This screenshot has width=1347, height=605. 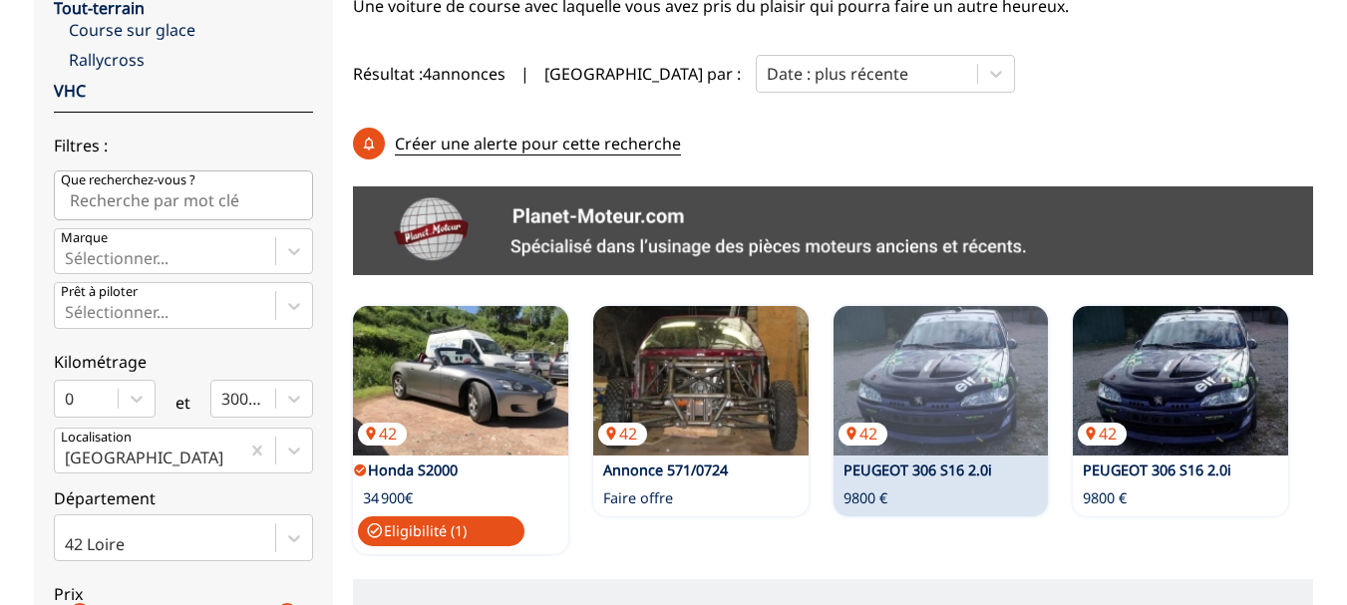 I want to click on input: Prêt à piloterSélectionner..., so click(x=67, y=312).